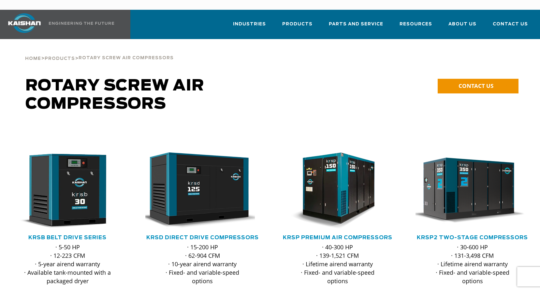 Image resolution: width=540 pixels, height=291 pixels. Describe the element at coordinates (249, 24) in the screenshot. I see `span: Industries` at that location.